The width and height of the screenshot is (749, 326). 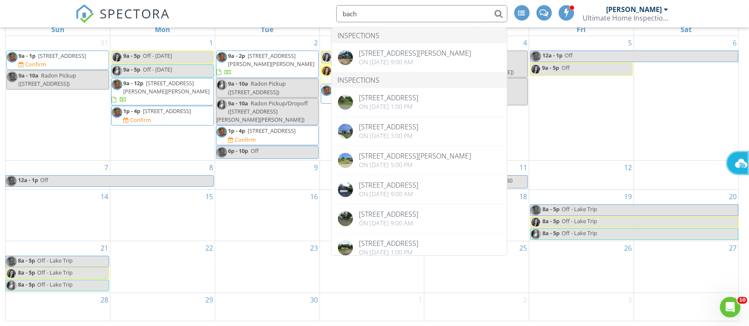 I want to click on a: Go to September 27, 2025, so click(x=733, y=248).